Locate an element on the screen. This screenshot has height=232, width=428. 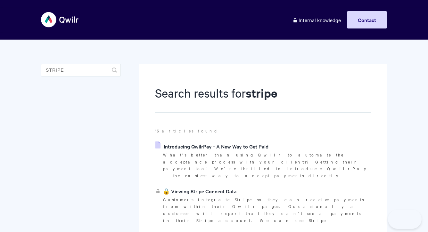
img: Qwilr Help Center is located at coordinates (60, 20).